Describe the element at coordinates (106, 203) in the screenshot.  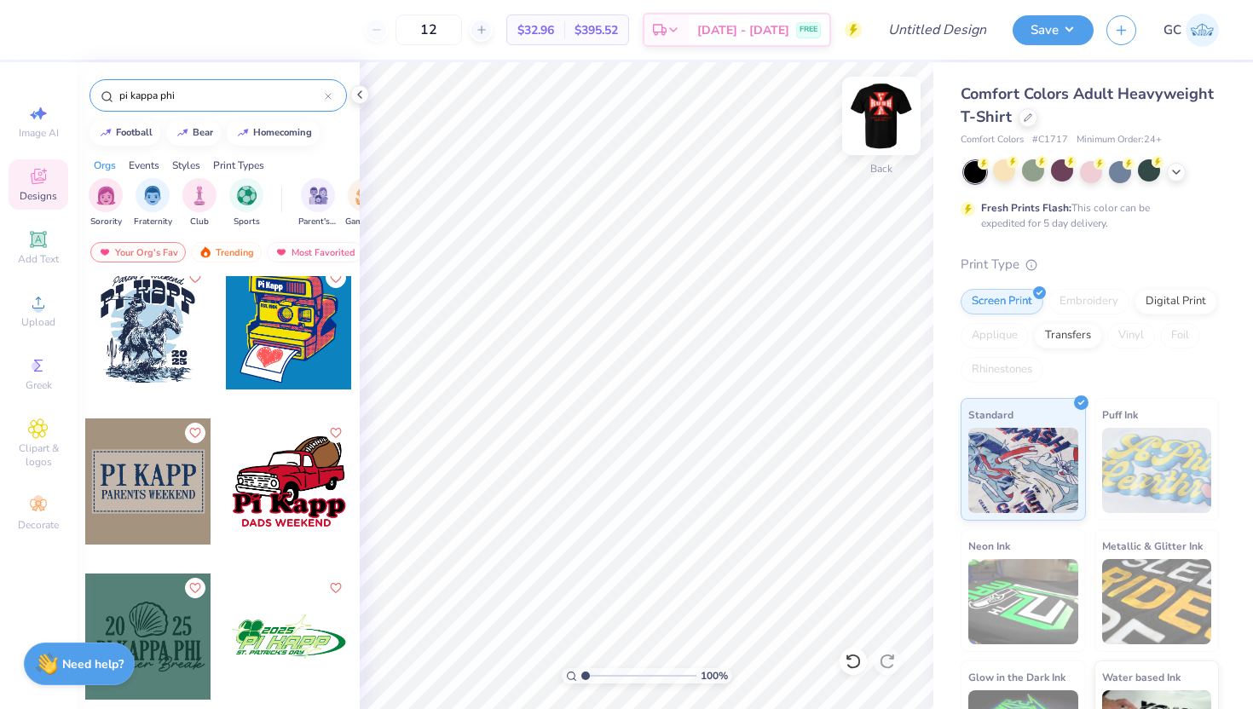
I see `div: filter for Sorority` at that location.